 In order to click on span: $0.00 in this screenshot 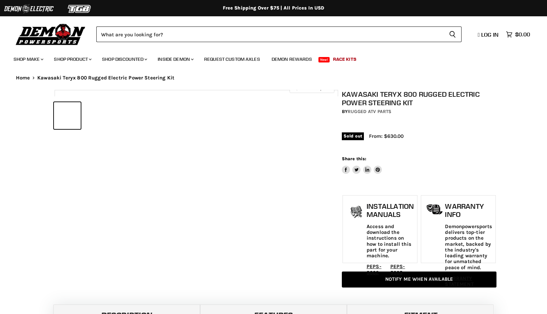, I will do `click(523, 34)`.